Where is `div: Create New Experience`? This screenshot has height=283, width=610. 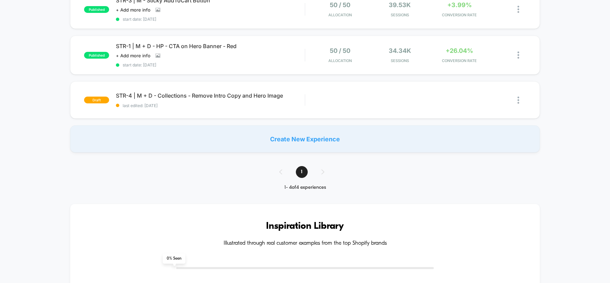 div: Create New Experience is located at coordinates (305, 139).